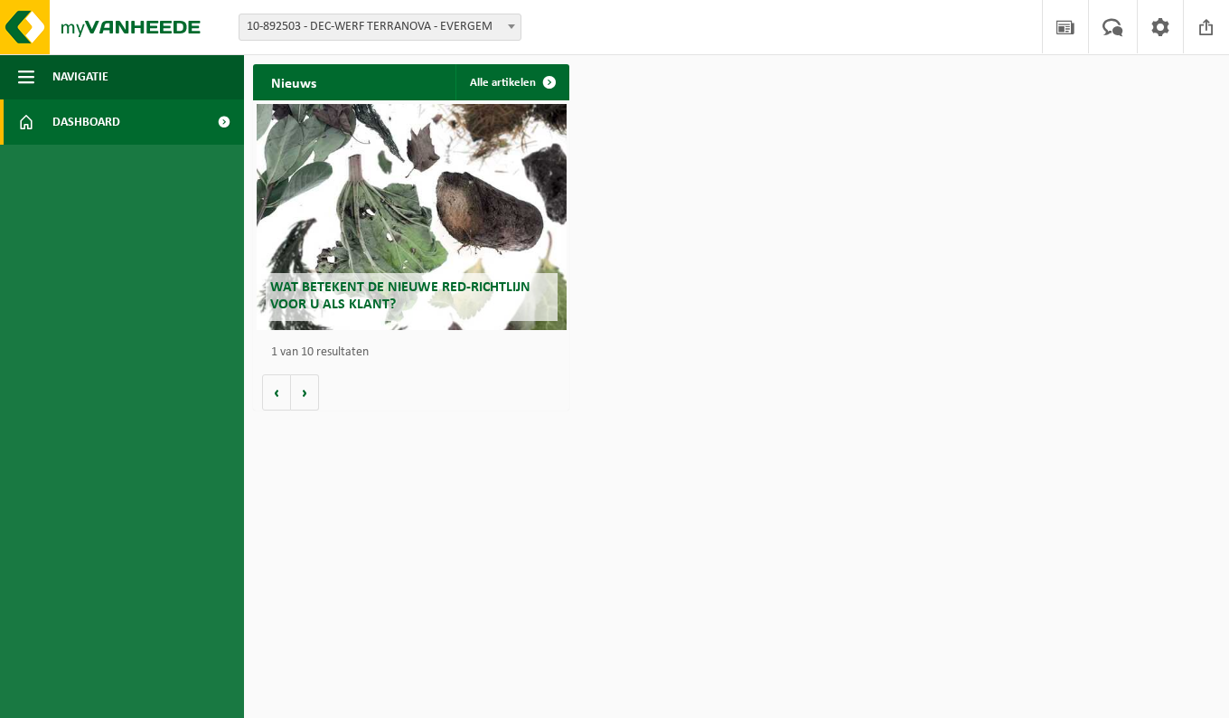 This screenshot has width=1229, height=718. I want to click on span: Dashboard, so click(86, 122).